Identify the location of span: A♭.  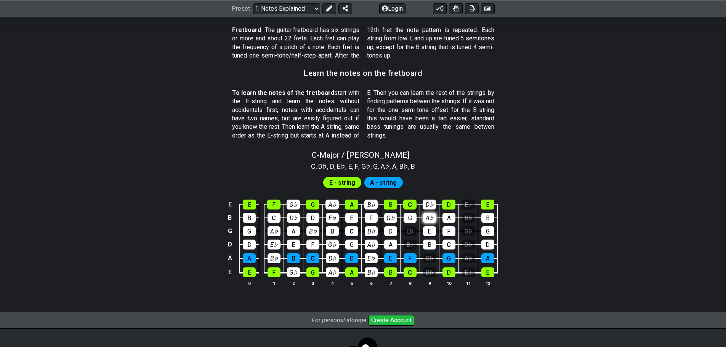
(385, 166).